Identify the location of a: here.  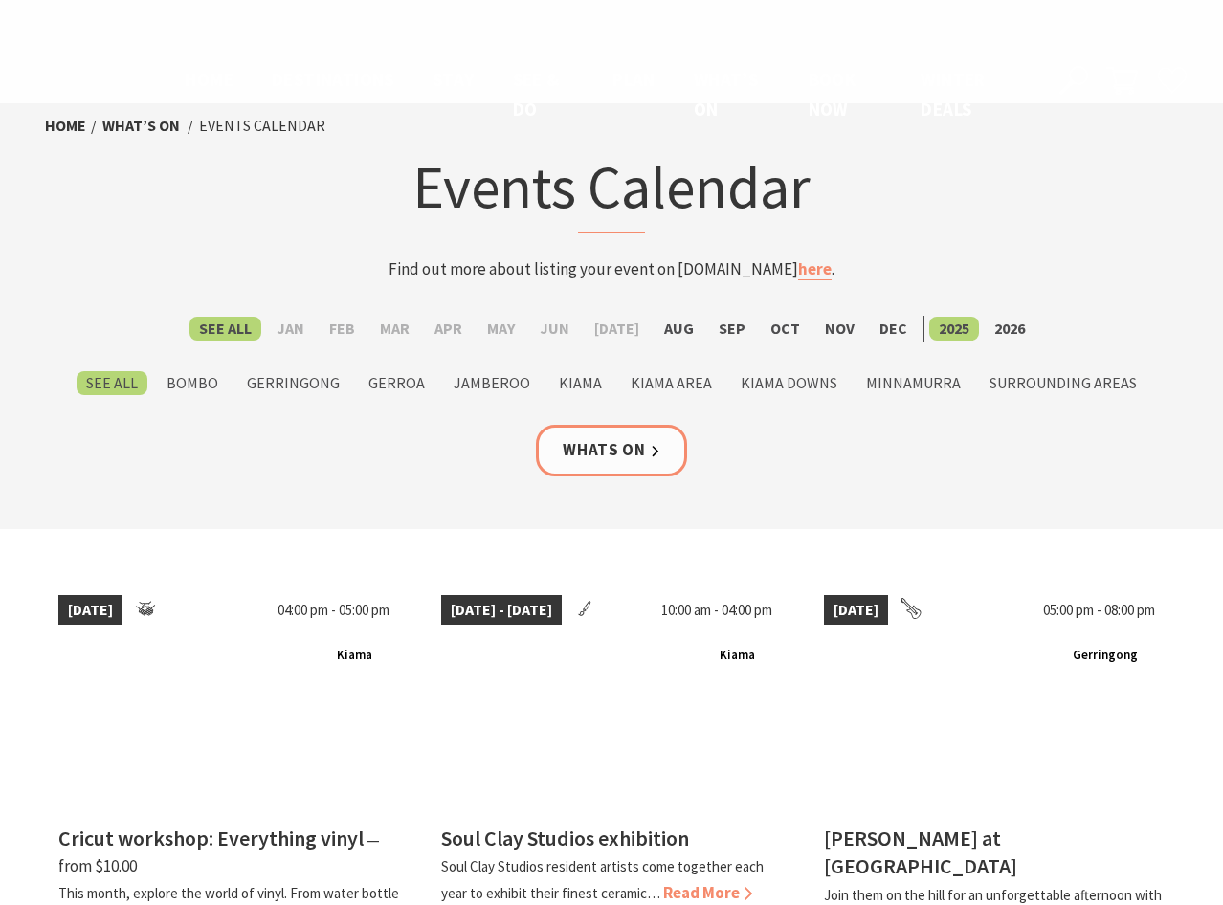
(814, 269).